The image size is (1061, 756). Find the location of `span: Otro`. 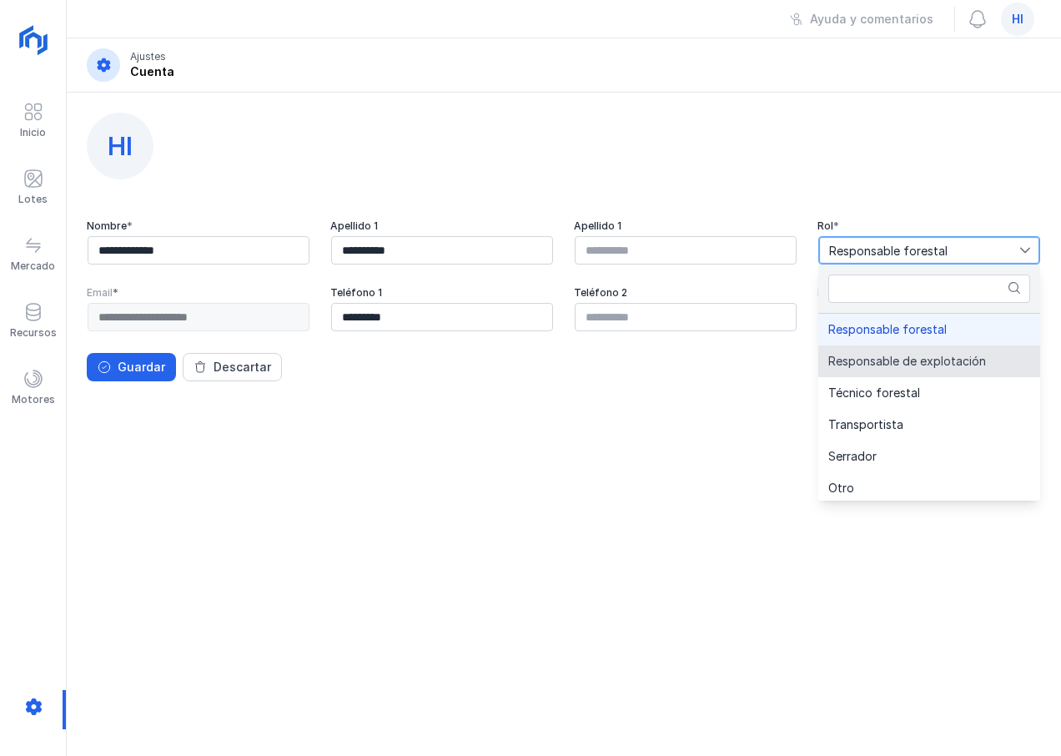

span: Otro is located at coordinates (841, 488).